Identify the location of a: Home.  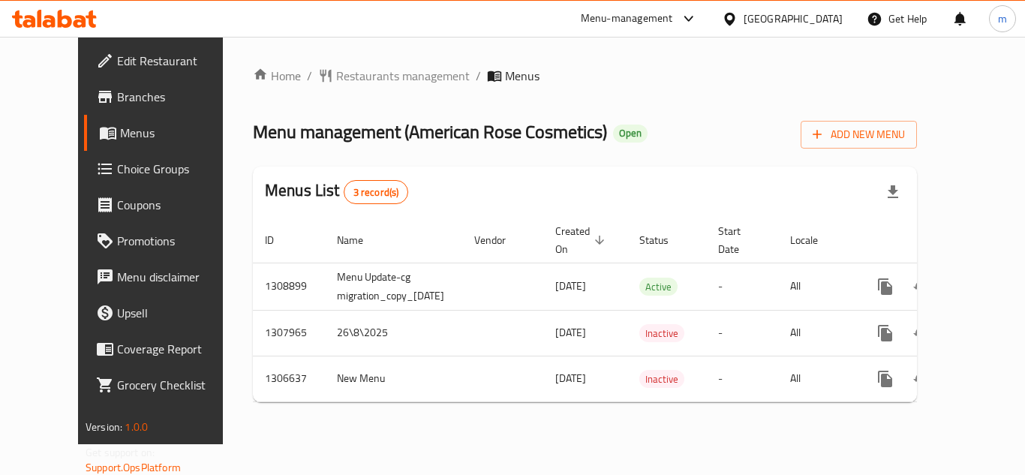
(277, 76).